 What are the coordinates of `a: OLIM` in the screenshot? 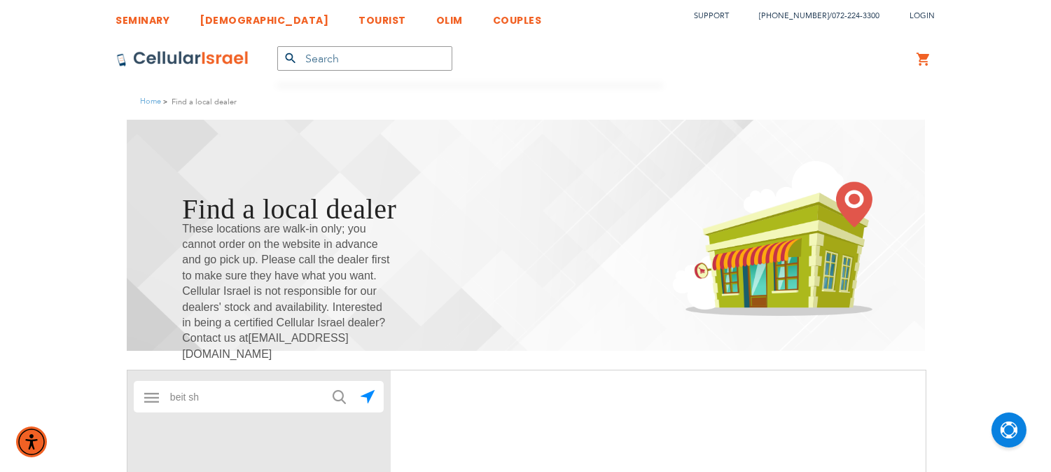 It's located at (449, 16).